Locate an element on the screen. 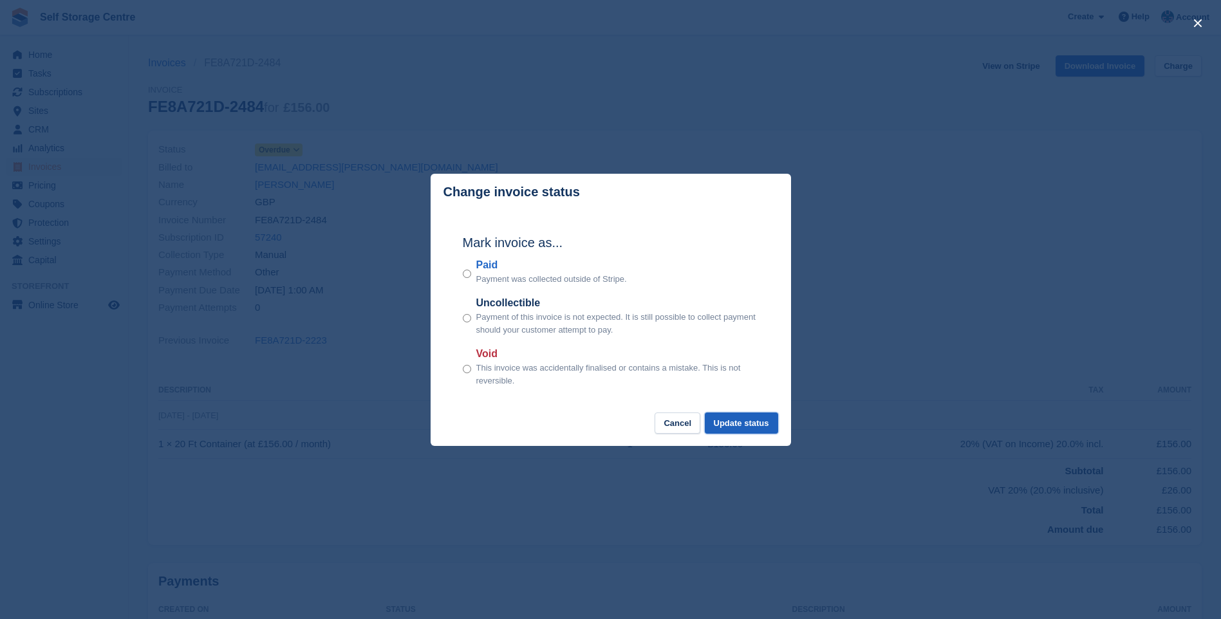  h2: Mark invoice as... is located at coordinates (611, 243).